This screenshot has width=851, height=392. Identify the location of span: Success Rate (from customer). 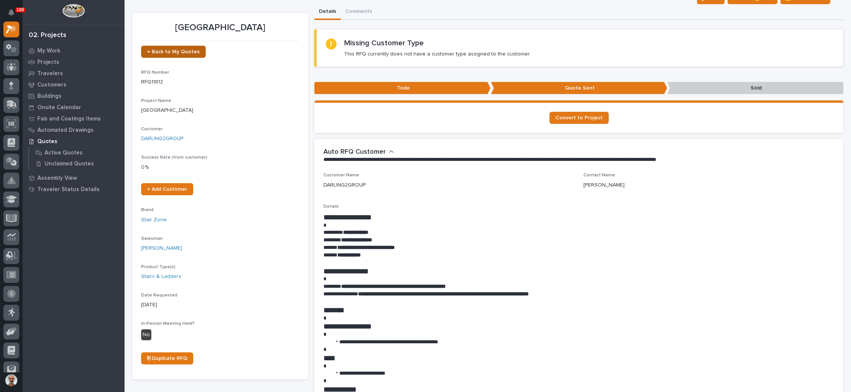
(174, 157).